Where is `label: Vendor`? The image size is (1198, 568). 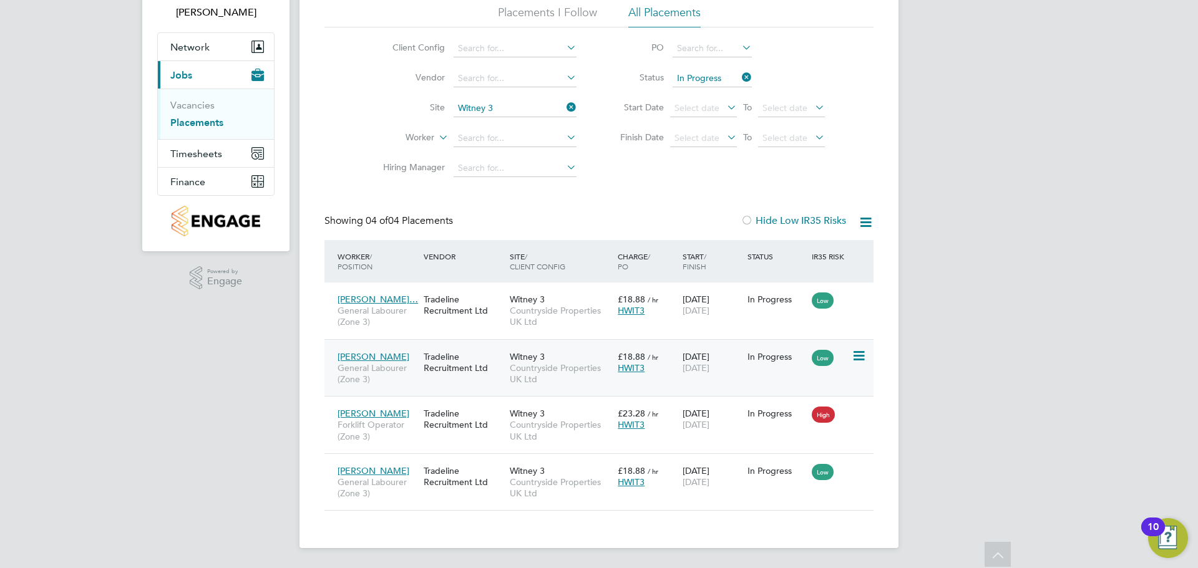
label: Vendor is located at coordinates (409, 77).